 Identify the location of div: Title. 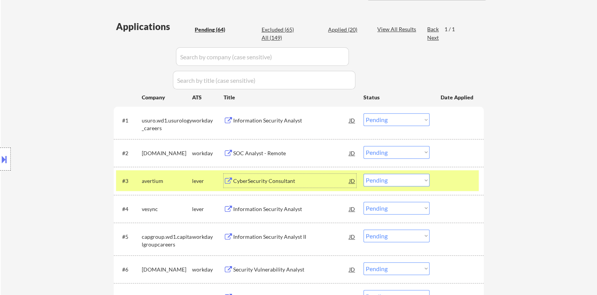
(290, 97).